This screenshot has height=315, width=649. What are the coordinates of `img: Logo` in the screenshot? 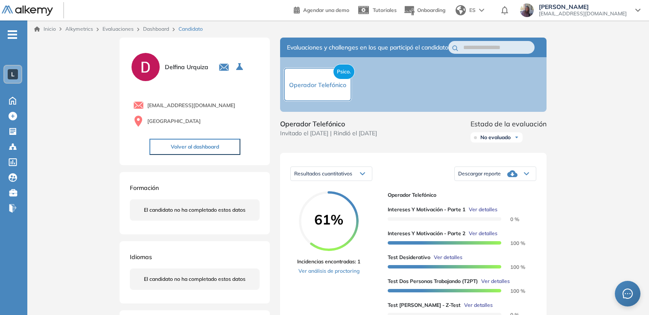 It's located at (27, 11).